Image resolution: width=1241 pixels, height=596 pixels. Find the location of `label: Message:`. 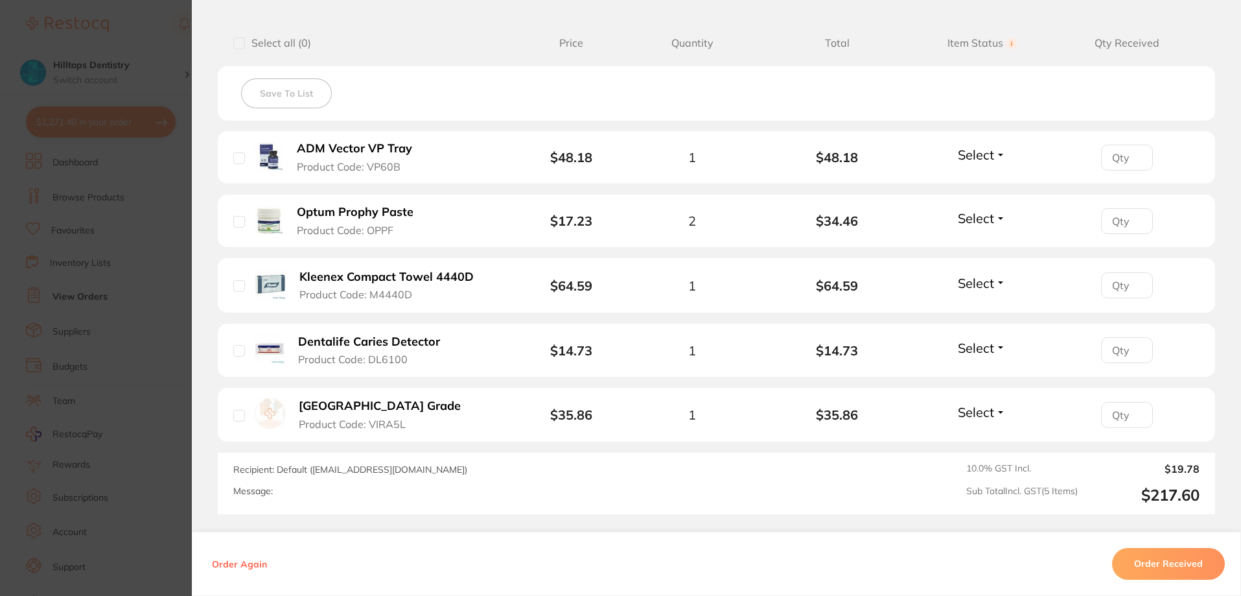

label: Message: is located at coordinates (253, 491).